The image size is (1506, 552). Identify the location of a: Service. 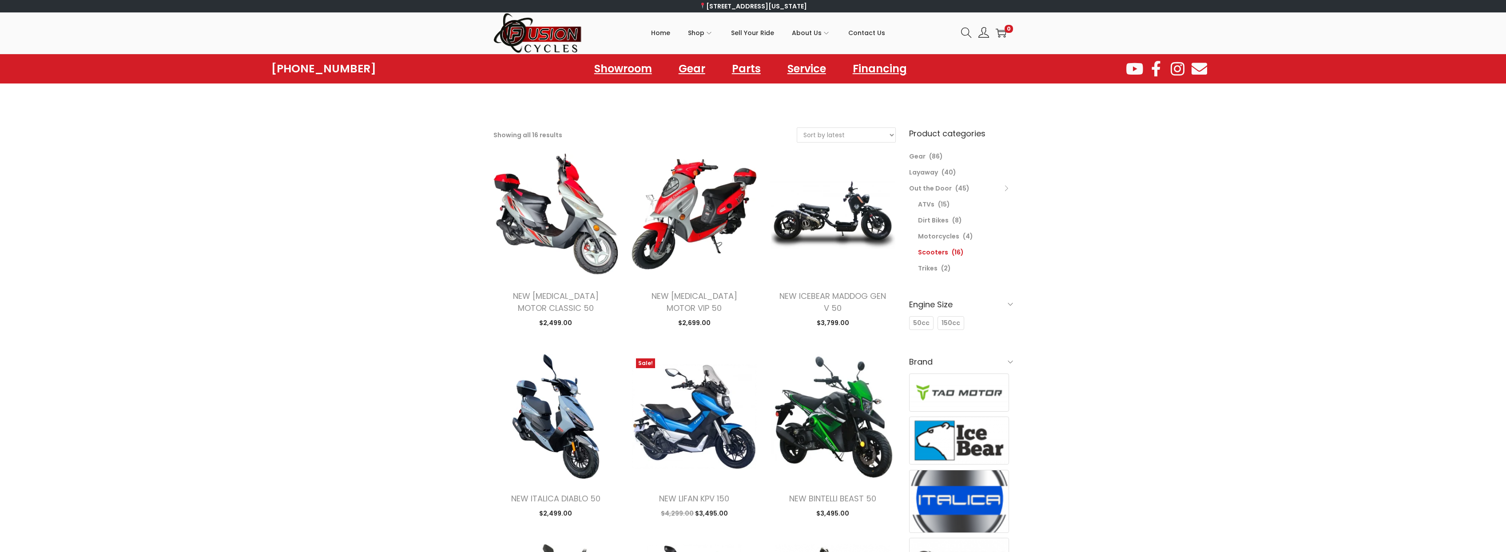
(806, 69).